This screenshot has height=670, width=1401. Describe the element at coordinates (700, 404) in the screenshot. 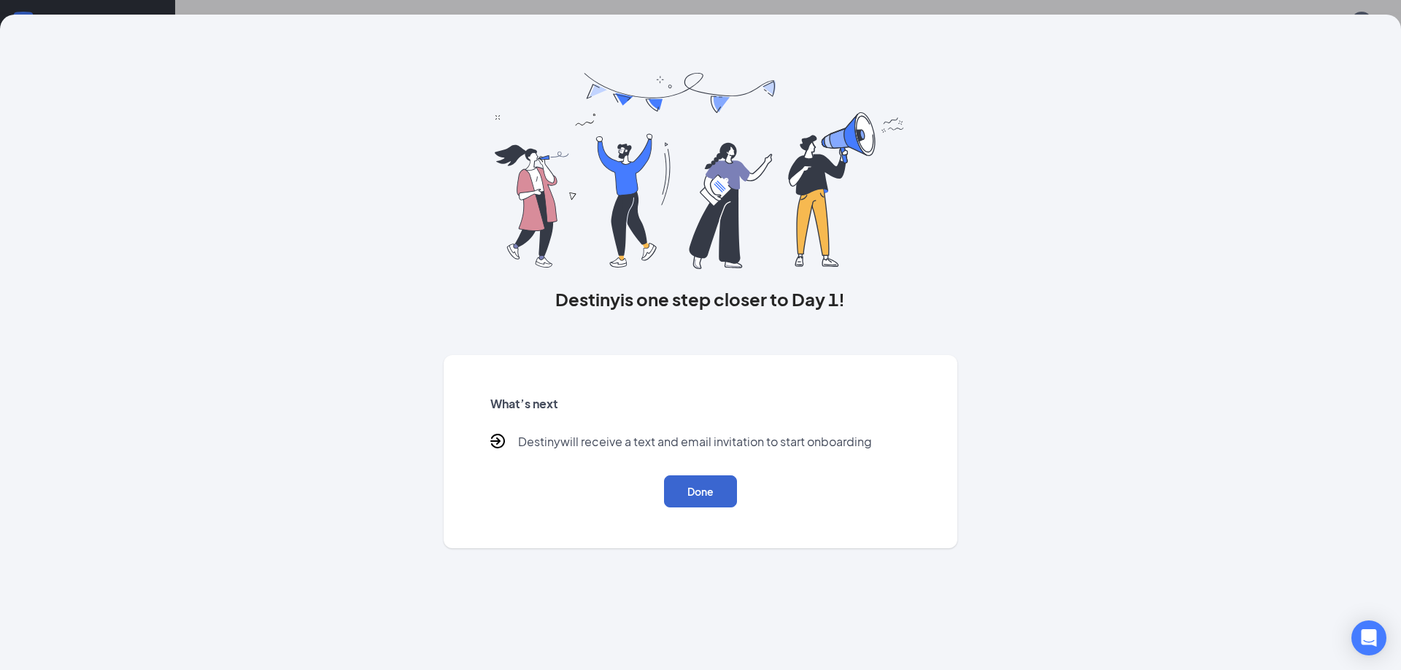

I see `h5: What’s next` at that location.